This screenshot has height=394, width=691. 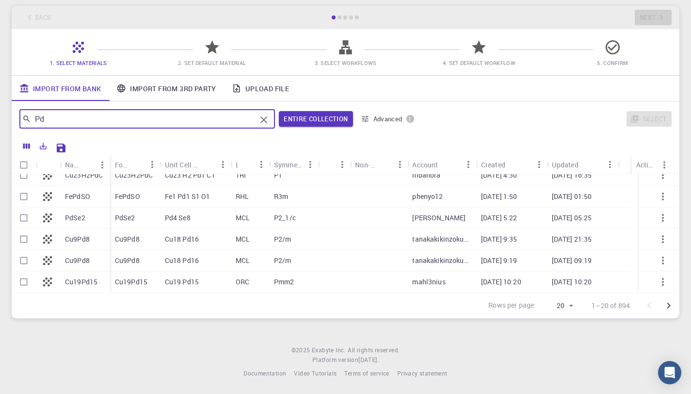 What do you see at coordinates (242, 282) in the screenshot?
I see `p: ORC` at bounding box center [242, 282].